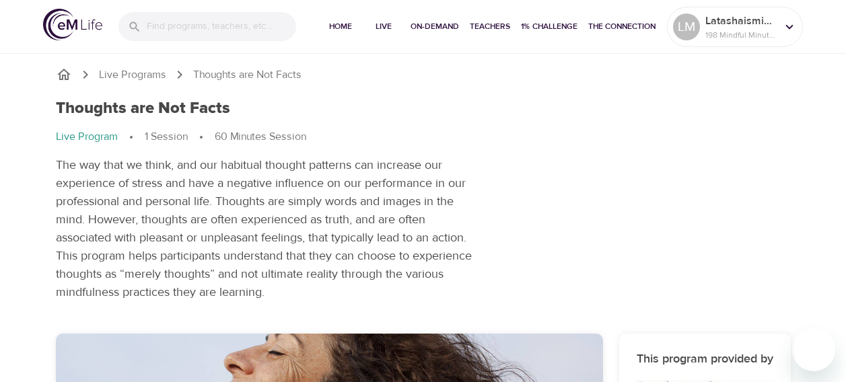  Describe the element at coordinates (384, 26) in the screenshot. I see `span: Live` at that location.